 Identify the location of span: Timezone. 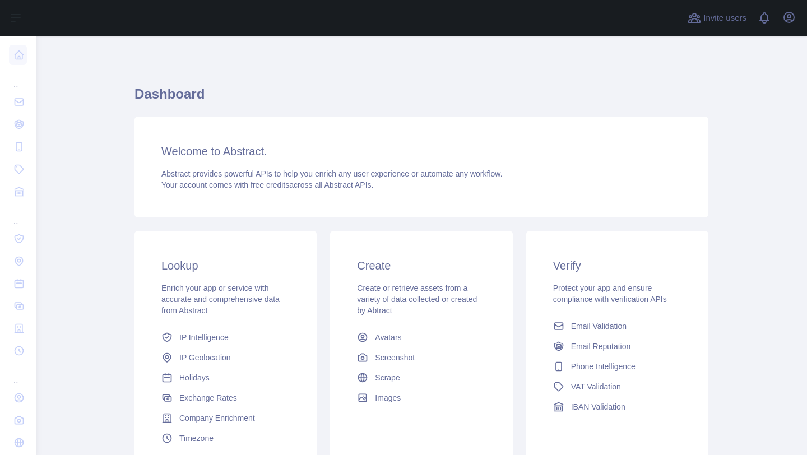
(196, 438).